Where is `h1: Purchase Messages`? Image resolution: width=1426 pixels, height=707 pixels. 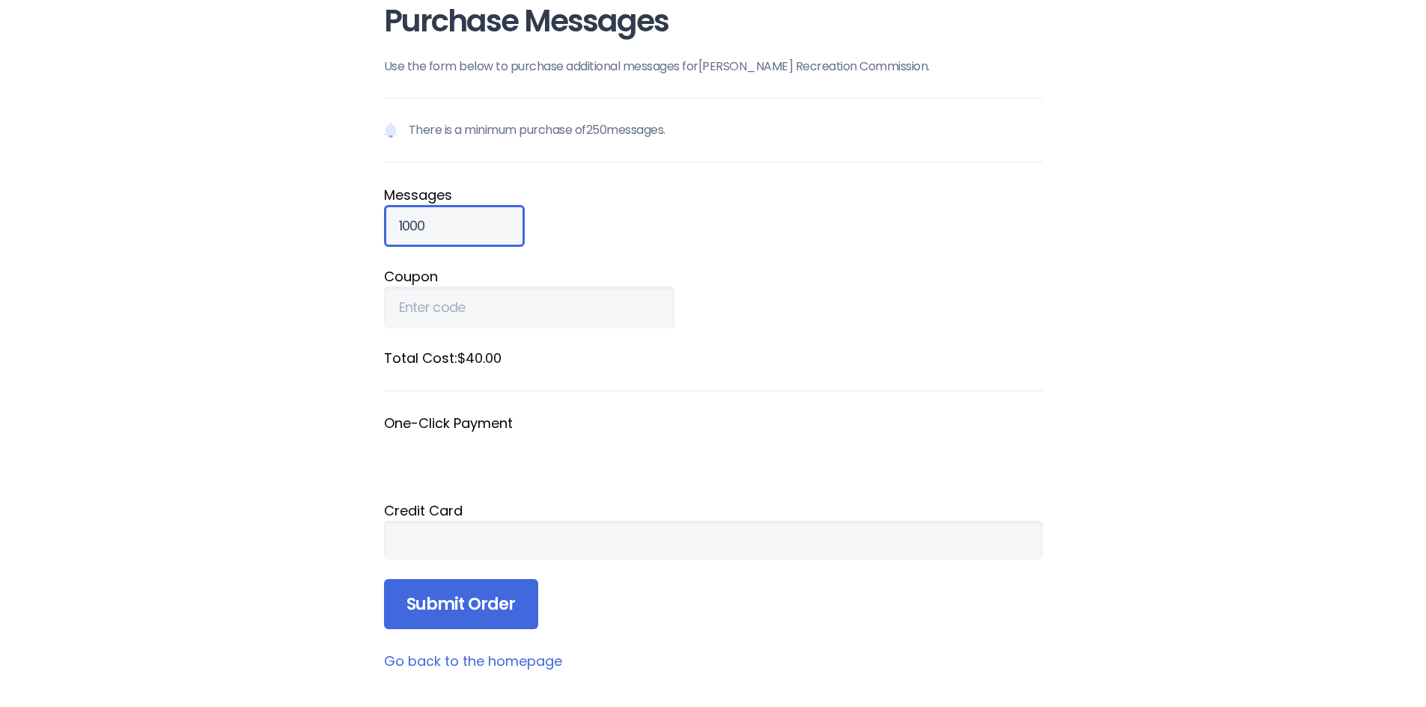 h1: Purchase Messages is located at coordinates (713, 21).